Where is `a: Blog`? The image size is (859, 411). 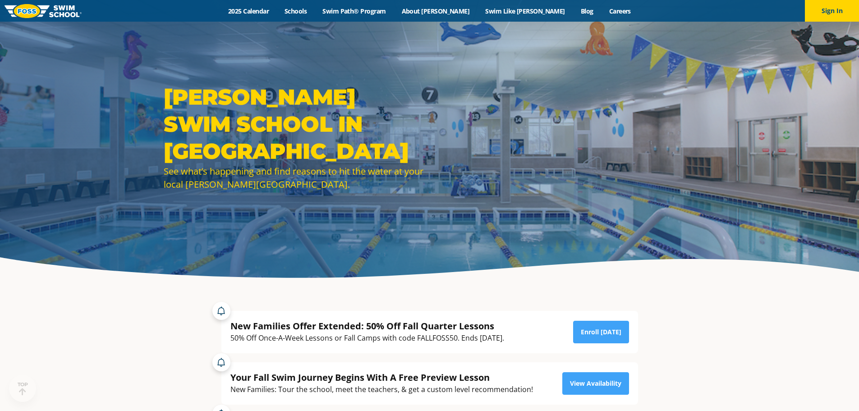 a: Blog is located at coordinates (587, 11).